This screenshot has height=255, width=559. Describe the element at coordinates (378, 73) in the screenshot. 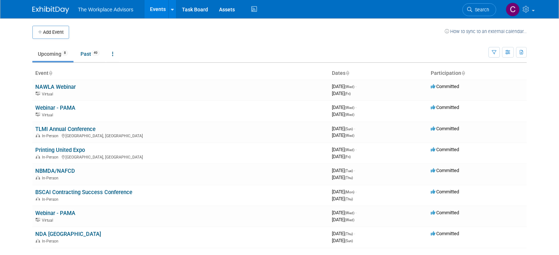

I see `th: Dates` at that location.